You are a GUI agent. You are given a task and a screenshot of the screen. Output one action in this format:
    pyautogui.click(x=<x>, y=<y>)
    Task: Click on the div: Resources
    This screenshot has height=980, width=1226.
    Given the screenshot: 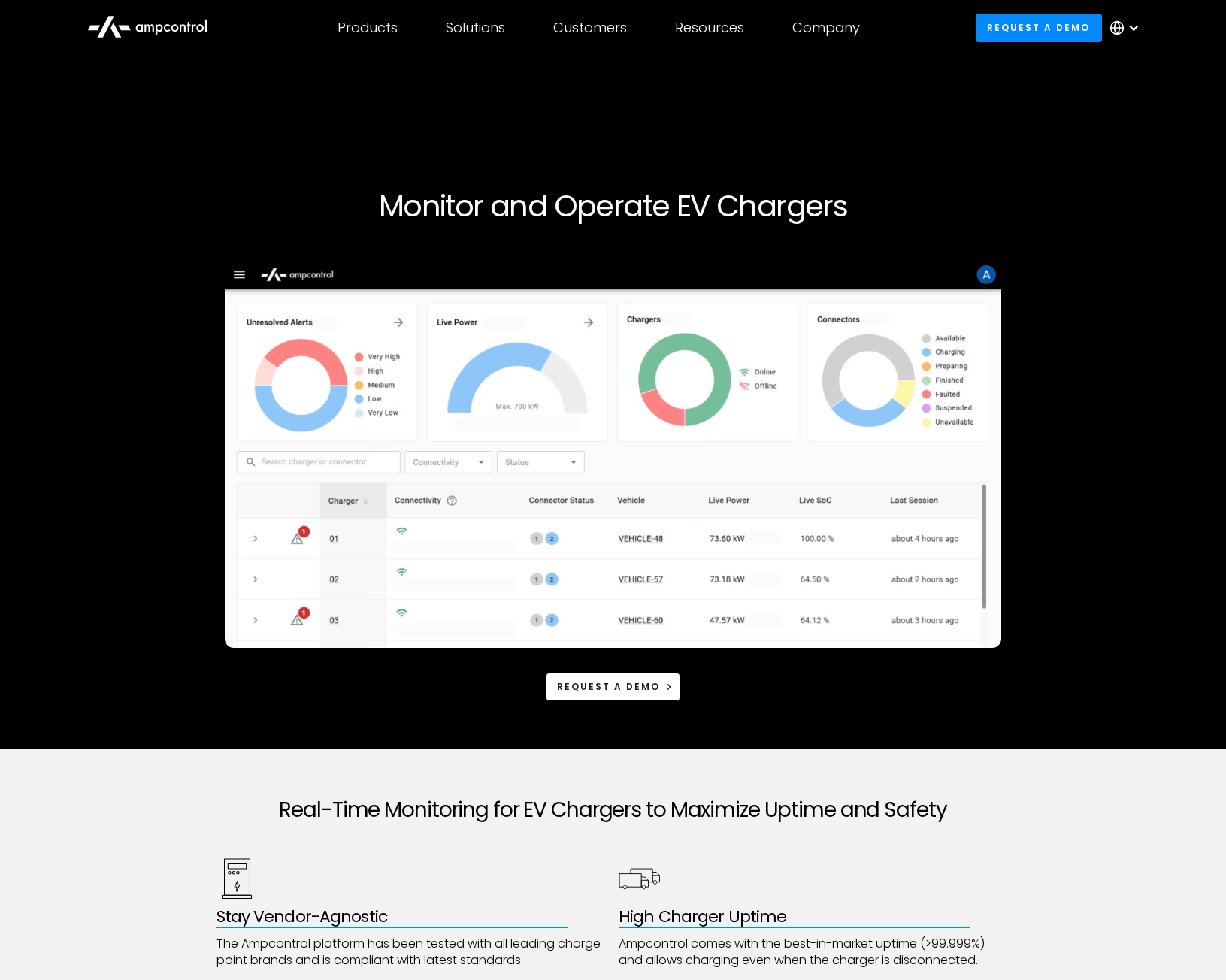 What is the action you would take?
    pyautogui.click(x=710, y=28)
    